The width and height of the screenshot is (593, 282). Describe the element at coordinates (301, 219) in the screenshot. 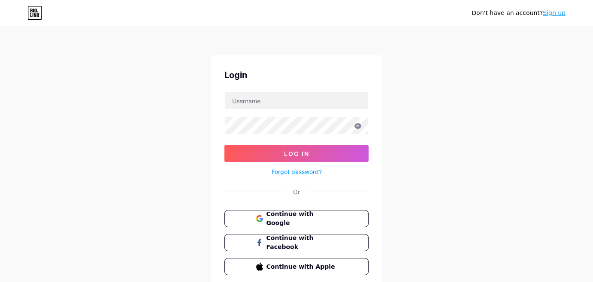

I see `span: Continue with Google` at that location.